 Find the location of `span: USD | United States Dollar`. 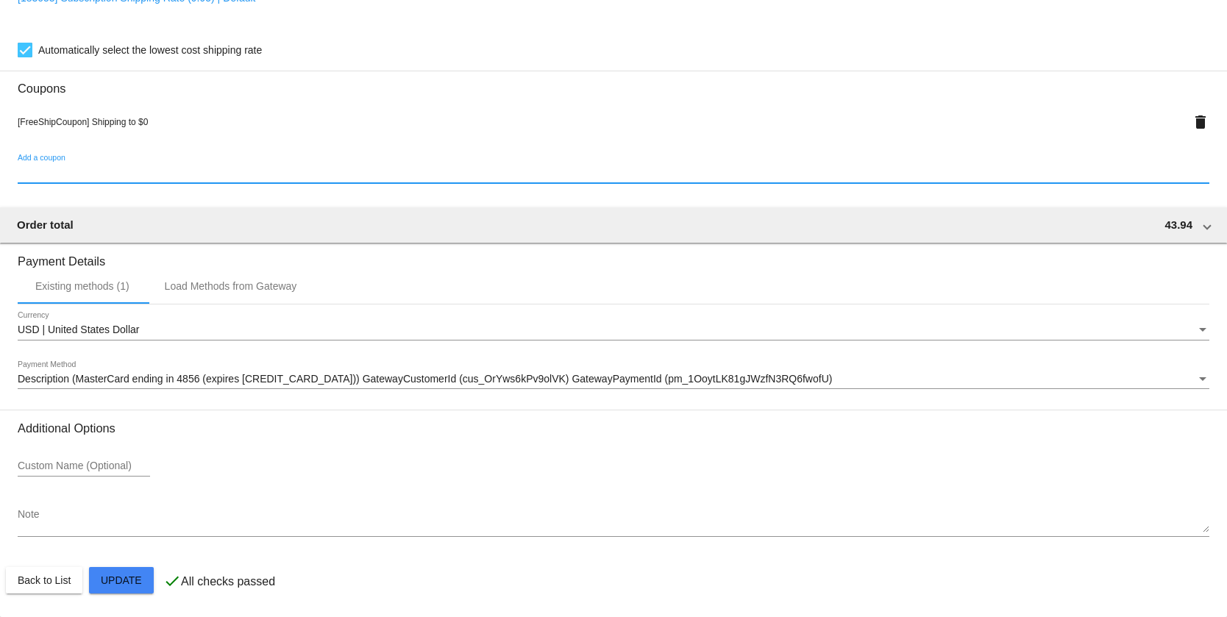

span: USD | United States Dollar is located at coordinates (78, 330).